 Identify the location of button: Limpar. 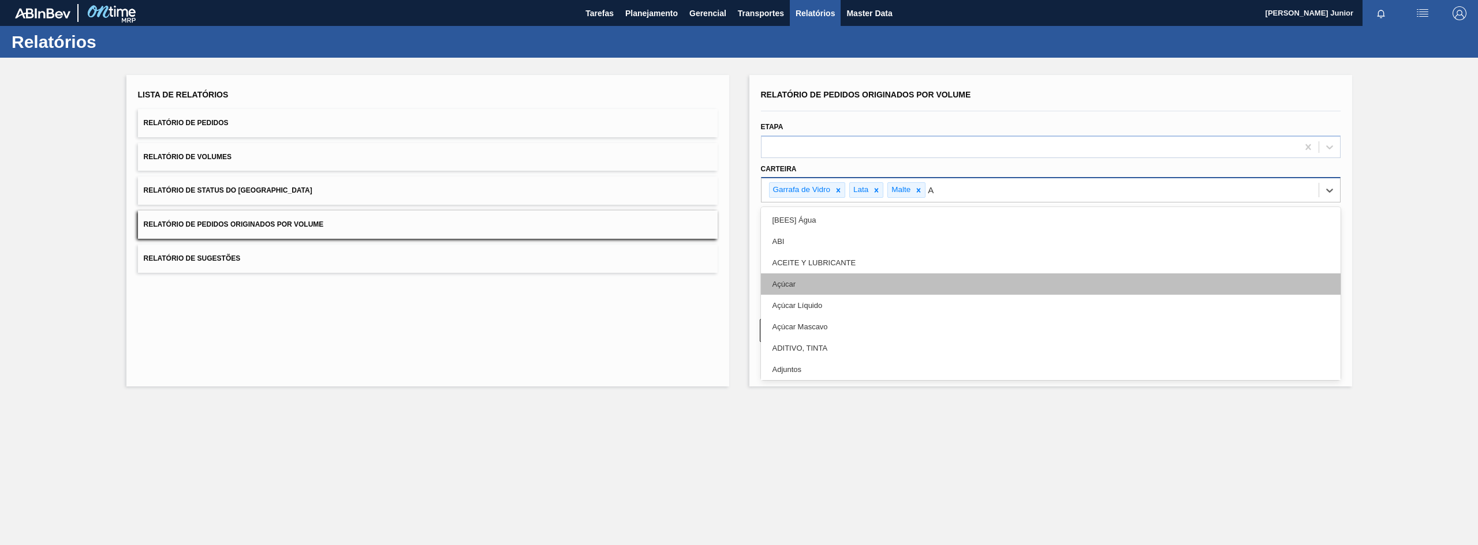
(902, 331).